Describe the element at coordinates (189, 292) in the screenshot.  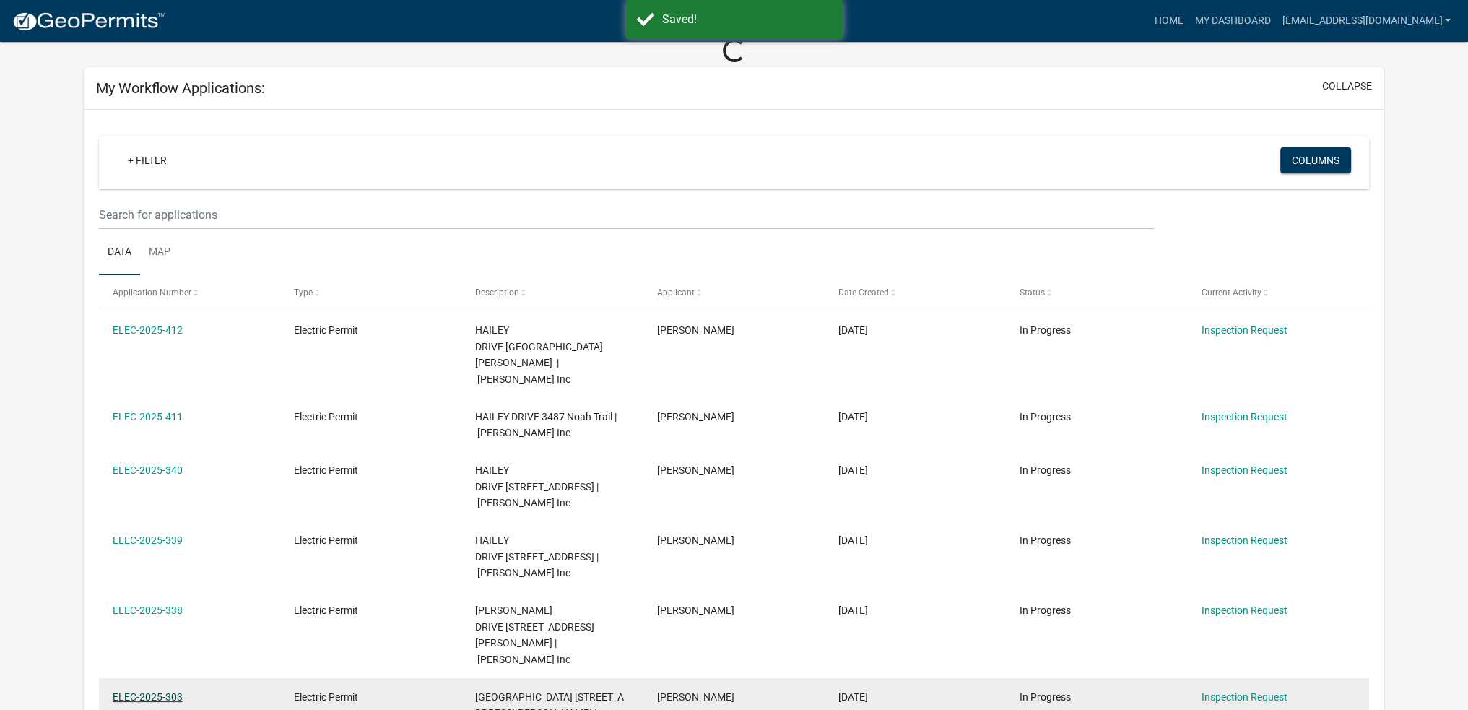
I see `datatable-header-cell: Application Number` at that location.